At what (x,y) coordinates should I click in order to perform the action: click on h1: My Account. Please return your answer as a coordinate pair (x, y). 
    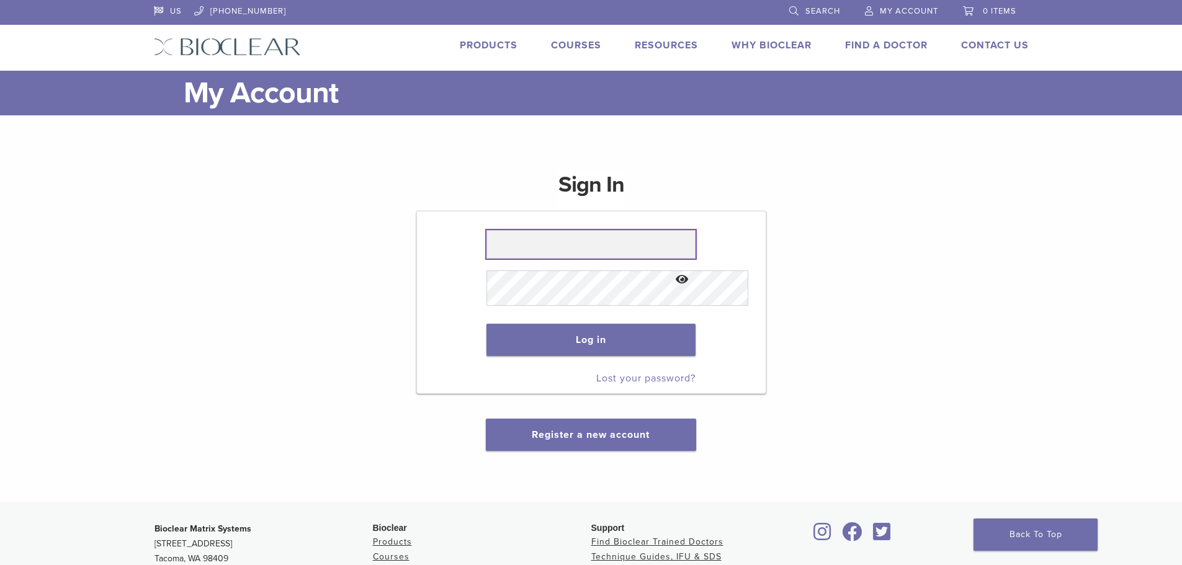
    Looking at the image, I should click on (606, 93).